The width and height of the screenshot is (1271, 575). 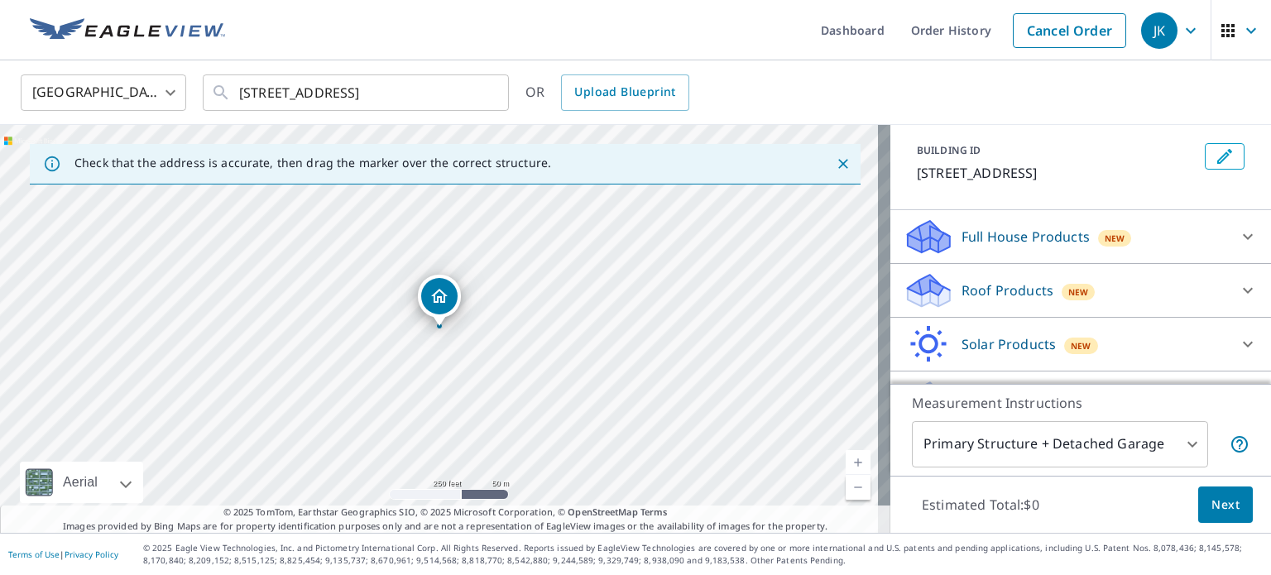 What do you see at coordinates (1080, 237) in the screenshot?
I see `div: Full House ProductsNew` at bounding box center [1080, 237].